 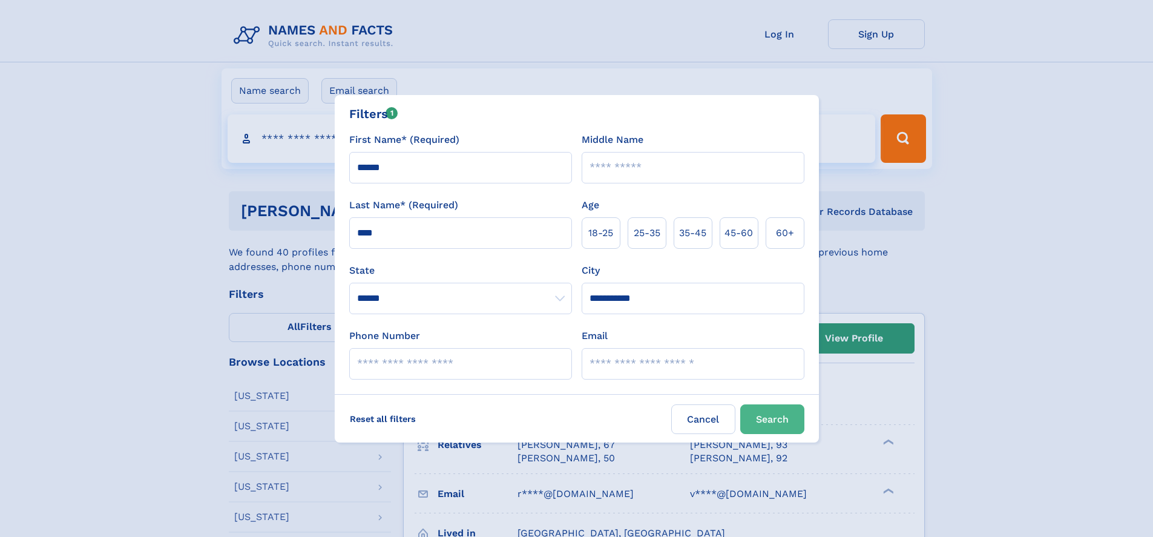 I want to click on label: City, so click(x=591, y=271).